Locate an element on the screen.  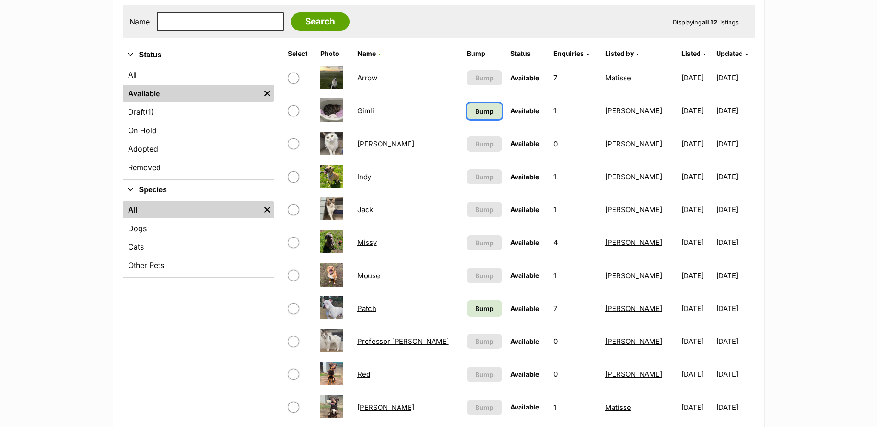
td: 4 is located at coordinates (575, 242).